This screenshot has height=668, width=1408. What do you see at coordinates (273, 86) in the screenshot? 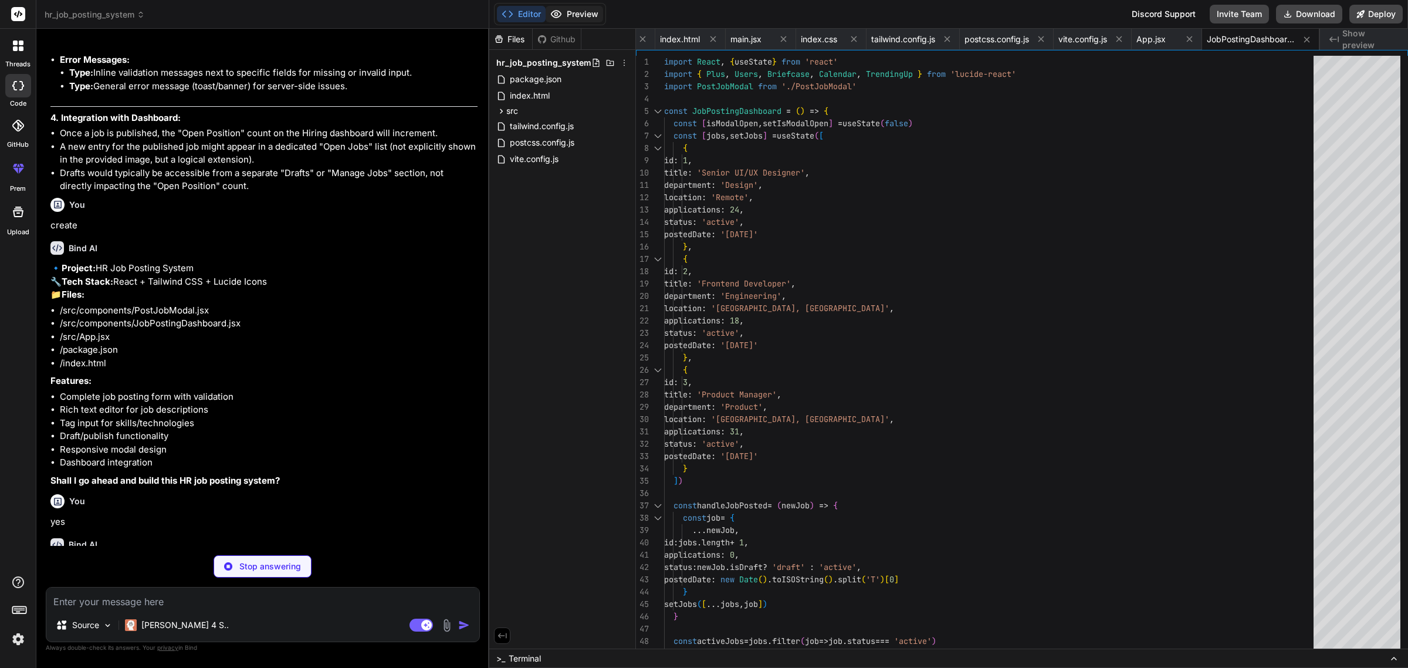
I see `li: General error message (toast/banner) for server-side issues.` at bounding box center [273, 86].